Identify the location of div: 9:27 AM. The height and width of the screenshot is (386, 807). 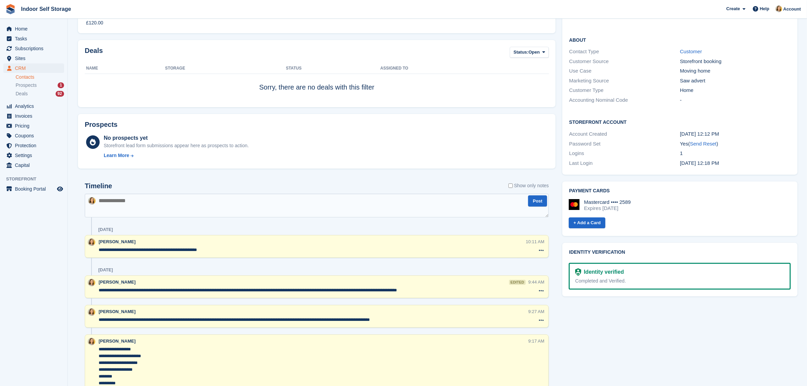
(537, 311).